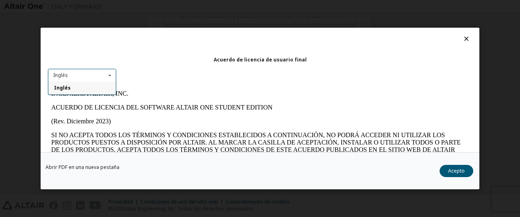  Describe the element at coordinates (260, 59) in the screenshot. I see `font: Acuerdo de licencia de usuario final` at that location.